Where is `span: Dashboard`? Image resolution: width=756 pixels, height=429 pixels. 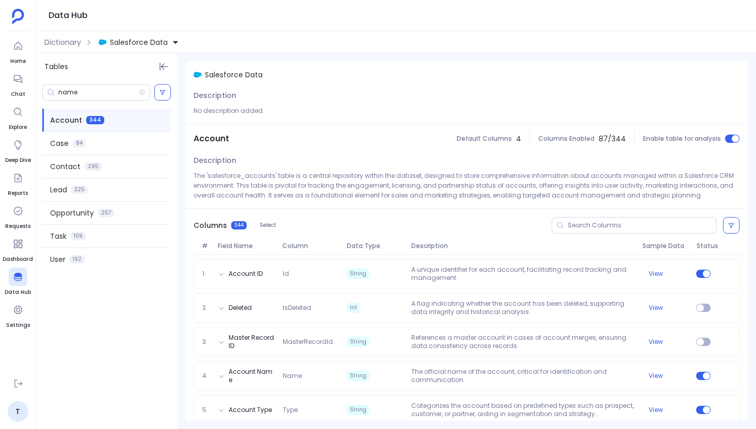 span: Dashboard is located at coordinates (18, 260).